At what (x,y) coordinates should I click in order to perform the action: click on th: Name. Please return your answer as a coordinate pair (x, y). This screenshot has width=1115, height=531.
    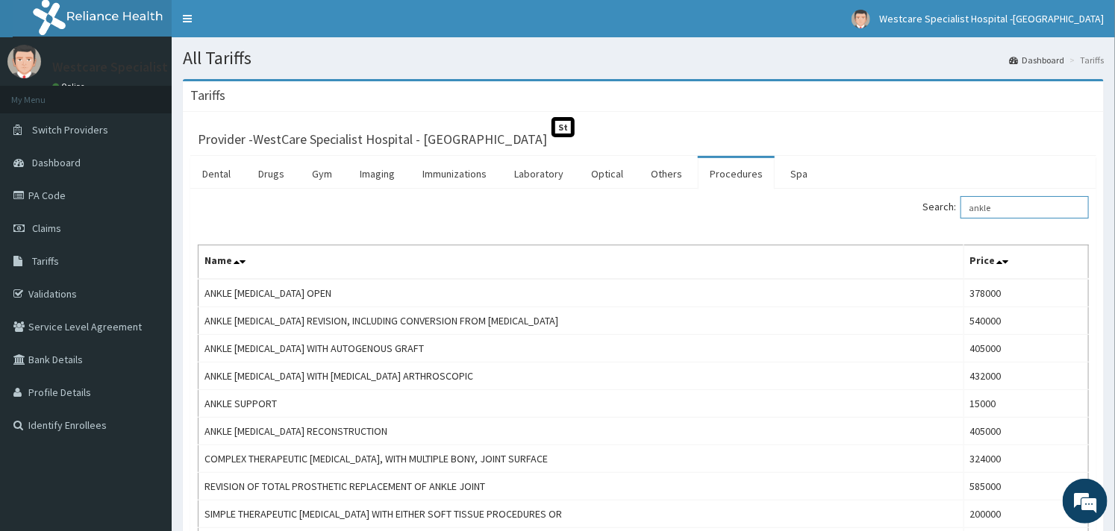
    Looking at the image, I should click on (581, 263).